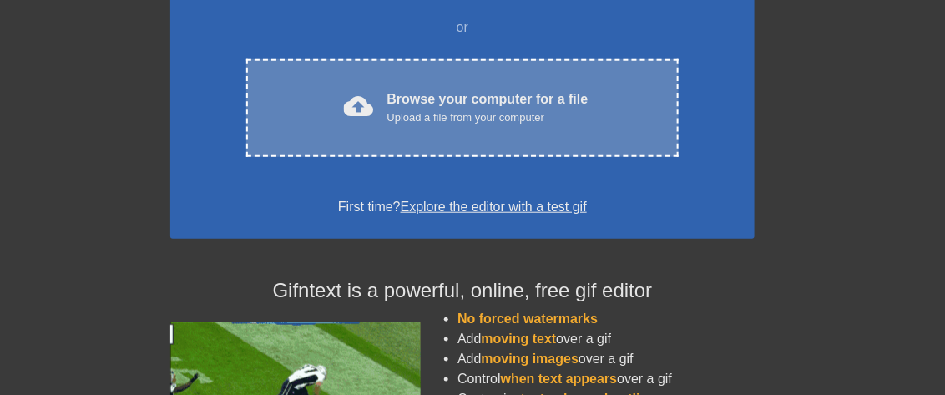  Describe the element at coordinates (530, 358) in the screenshot. I see `span: moving images` at that location.